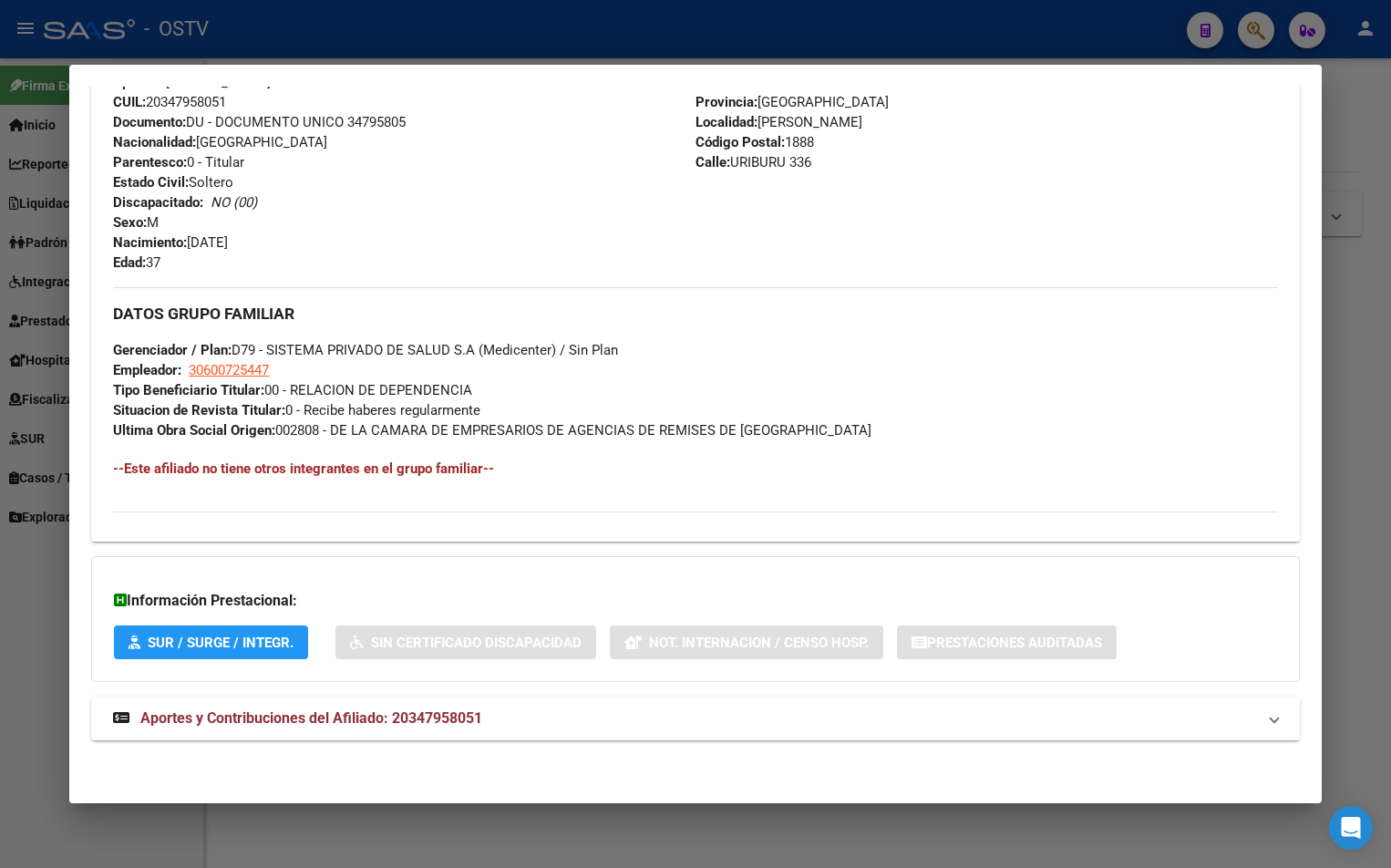  I want to click on span: 1888, so click(755, 142).